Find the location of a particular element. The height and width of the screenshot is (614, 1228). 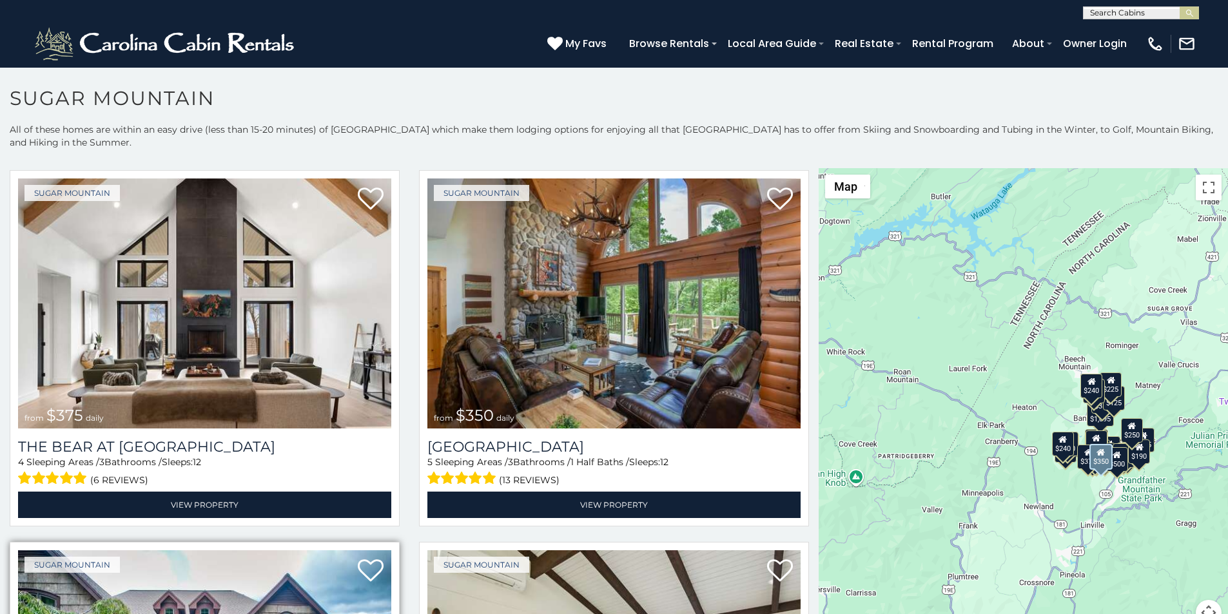

span: 5 is located at coordinates (430, 462).